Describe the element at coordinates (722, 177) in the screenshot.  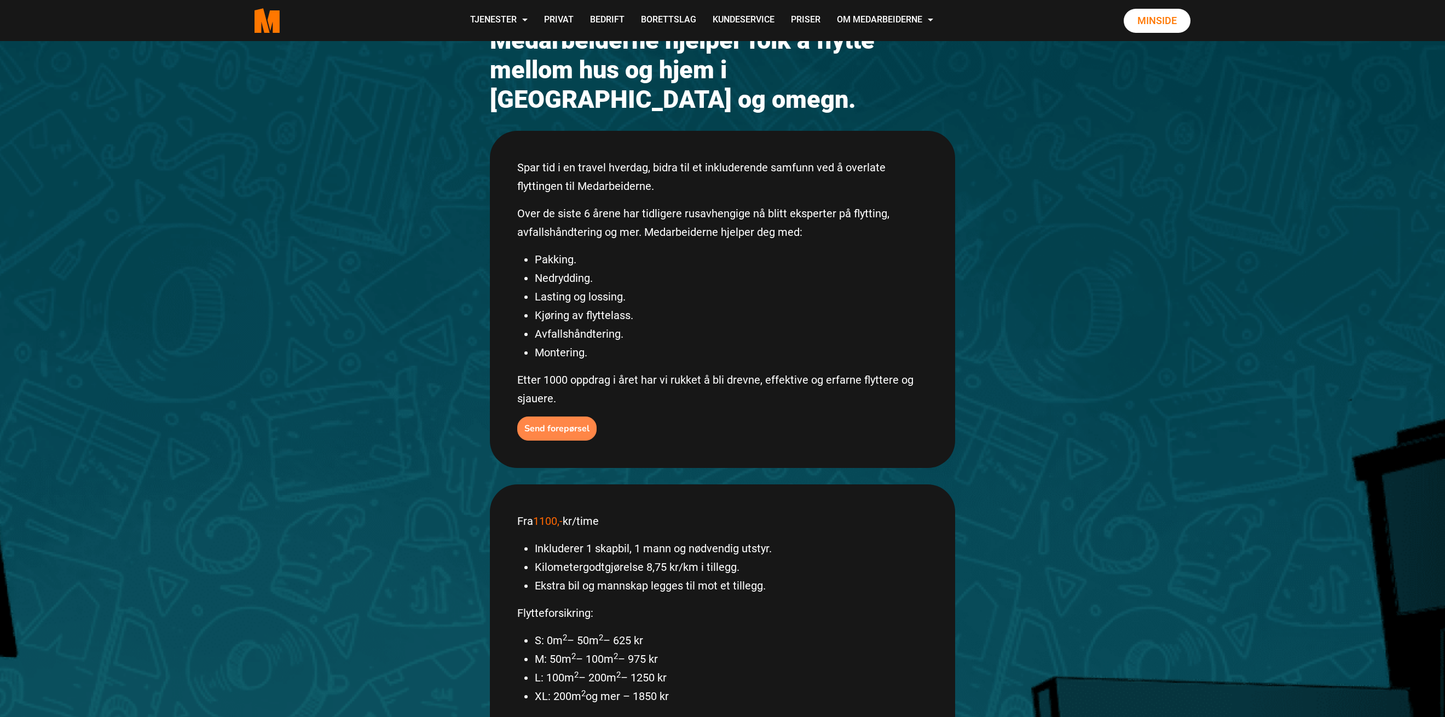
I see `p: Spar tid i en travel hverdag, bidra til et inkluderende samfunn ved å overlate flyttingen til Med...` at that location.